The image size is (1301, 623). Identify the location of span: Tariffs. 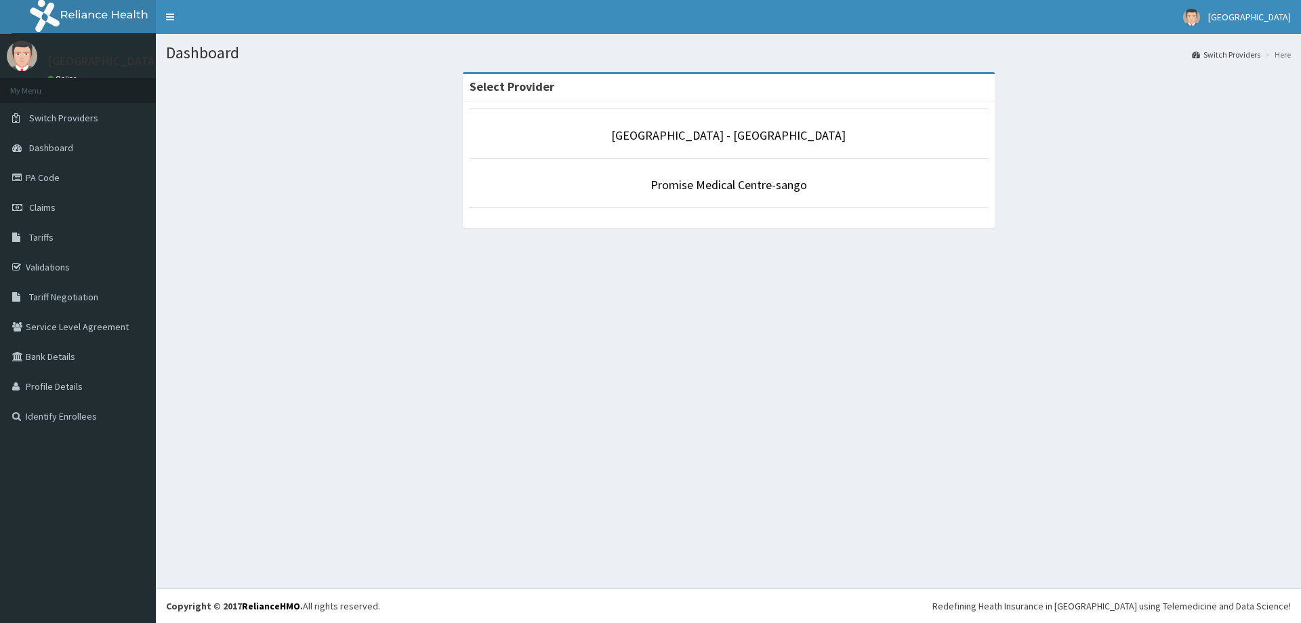
(41, 237).